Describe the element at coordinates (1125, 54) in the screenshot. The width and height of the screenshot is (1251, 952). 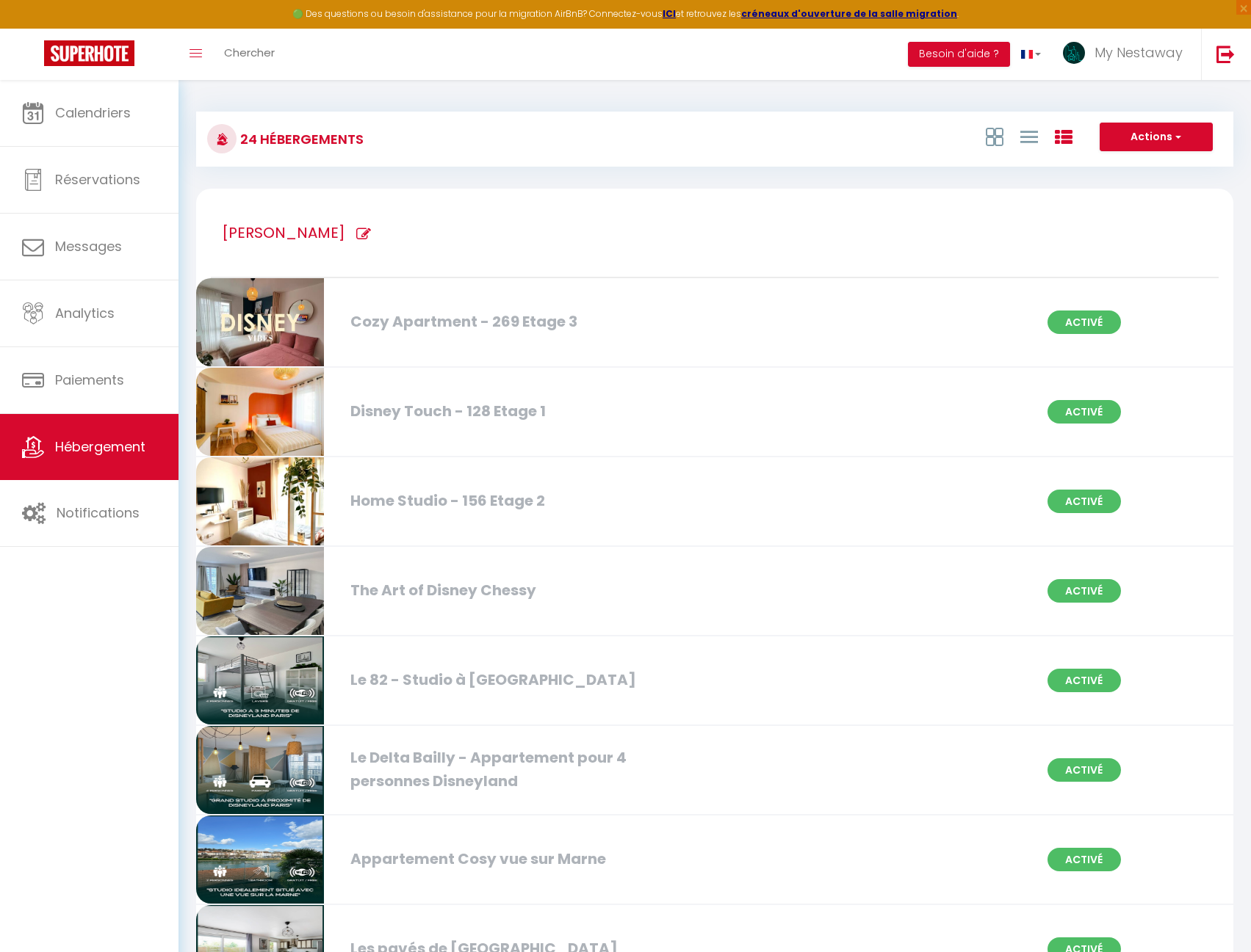
I see `a: ... My Nestaway` at that location.